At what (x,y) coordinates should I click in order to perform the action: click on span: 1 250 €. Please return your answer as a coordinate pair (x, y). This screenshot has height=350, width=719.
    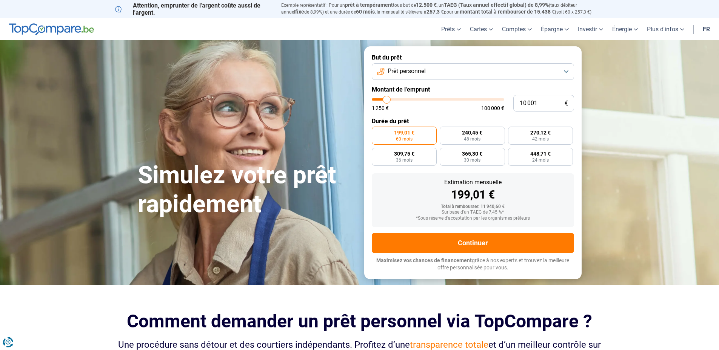
    Looking at the image, I should click on (380, 108).